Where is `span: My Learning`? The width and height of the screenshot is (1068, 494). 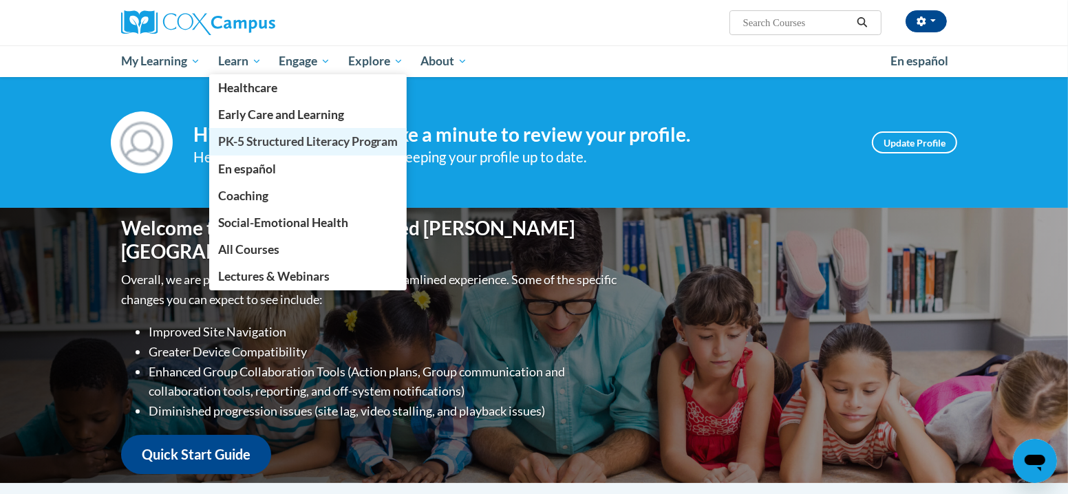
span: My Learning is located at coordinates (160, 61).